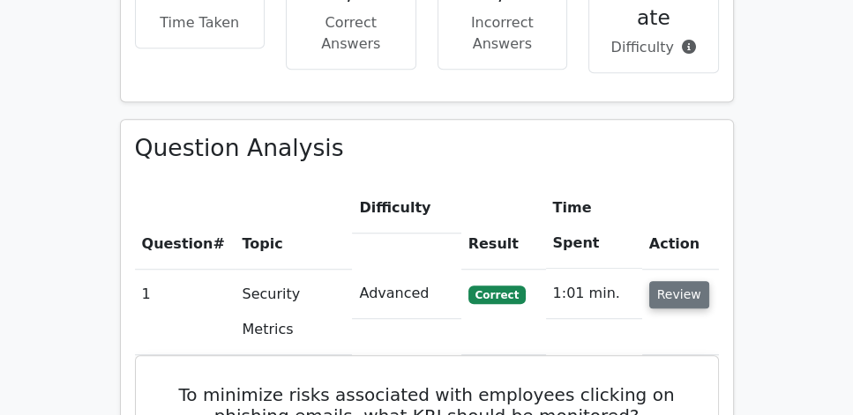 Image resolution: width=853 pixels, height=415 pixels. What do you see at coordinates (351, 34) in the screenshot?
I see `p: Correct Answers` at bounding box center [351, 34].